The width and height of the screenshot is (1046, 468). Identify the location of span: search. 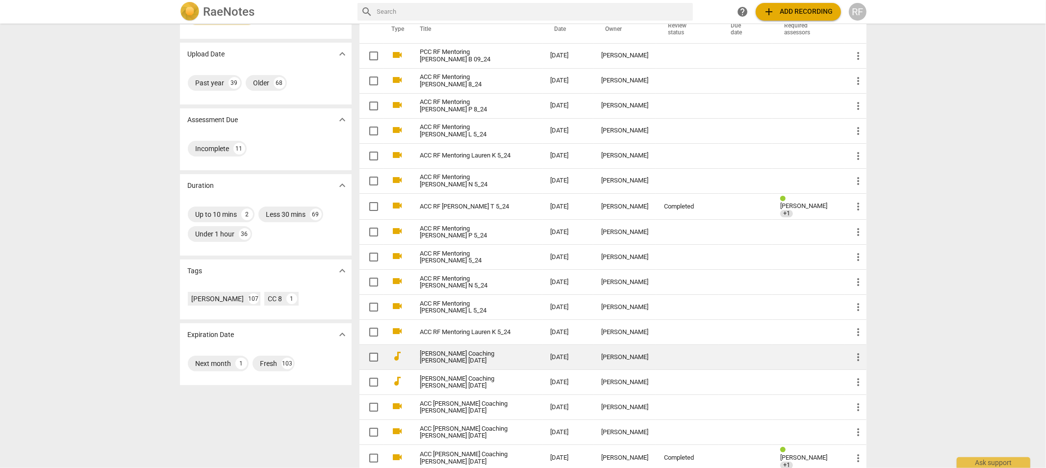
(367, 12).